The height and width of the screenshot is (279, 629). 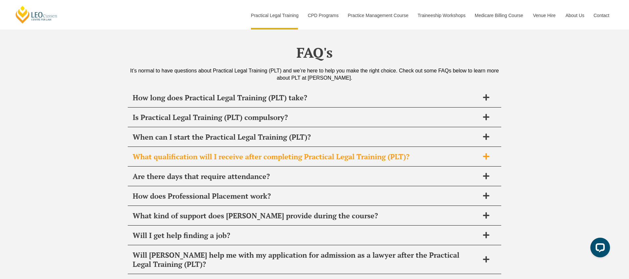 What do you see at coordinates (306, 117) in the screenshot?
I see `h2: Is Practical Legal Training (PLT) compulsory?` at bounding box center [306, 117].